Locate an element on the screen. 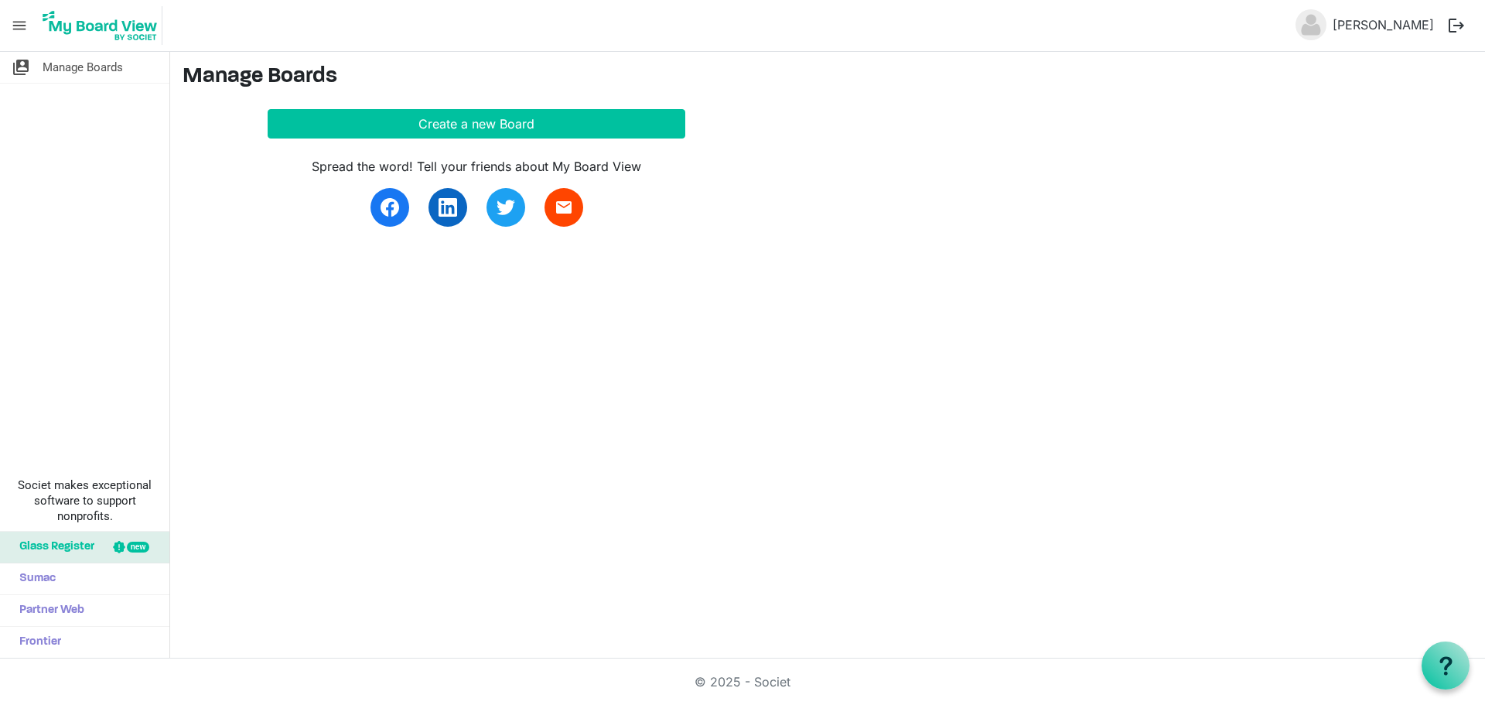 The height and width of the screenshot is (705, 1485). img: facebook.svg is located at coordinates (390, 207).